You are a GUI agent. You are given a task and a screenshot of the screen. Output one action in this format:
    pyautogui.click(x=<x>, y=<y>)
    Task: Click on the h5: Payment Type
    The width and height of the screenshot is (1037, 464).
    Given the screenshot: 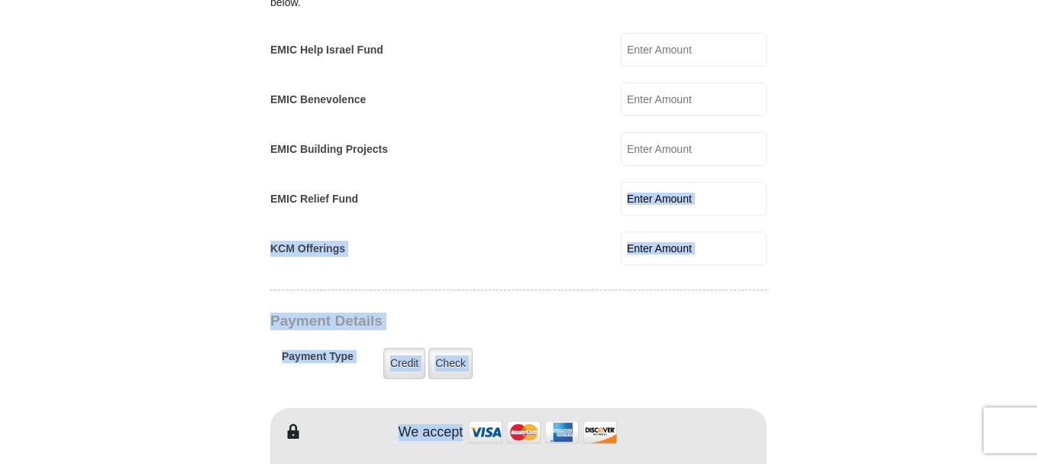 What is the action you would take?
    pyautogui.click(x=318, y=360)
    